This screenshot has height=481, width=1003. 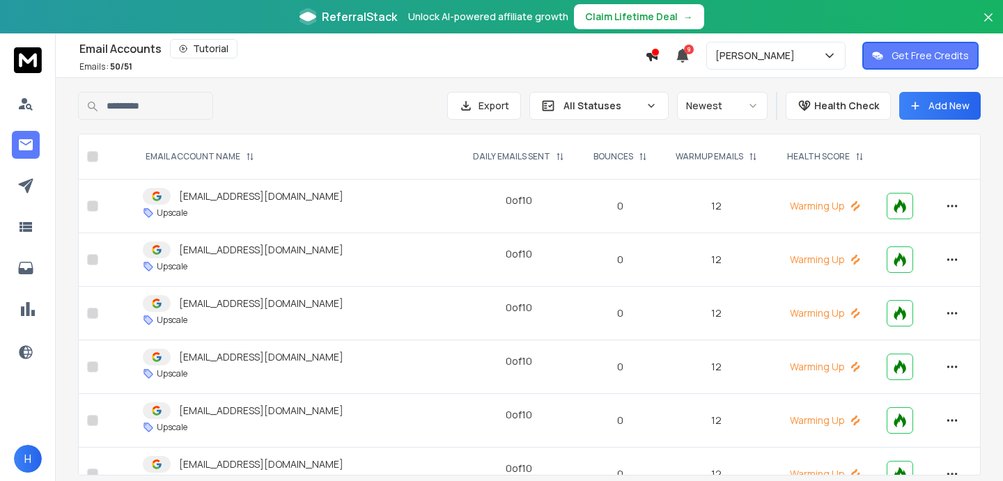 What do you see at coordinates (602, 106) in the screenshot?
I see `p: All Statuses` at bounding box center [602, 106].